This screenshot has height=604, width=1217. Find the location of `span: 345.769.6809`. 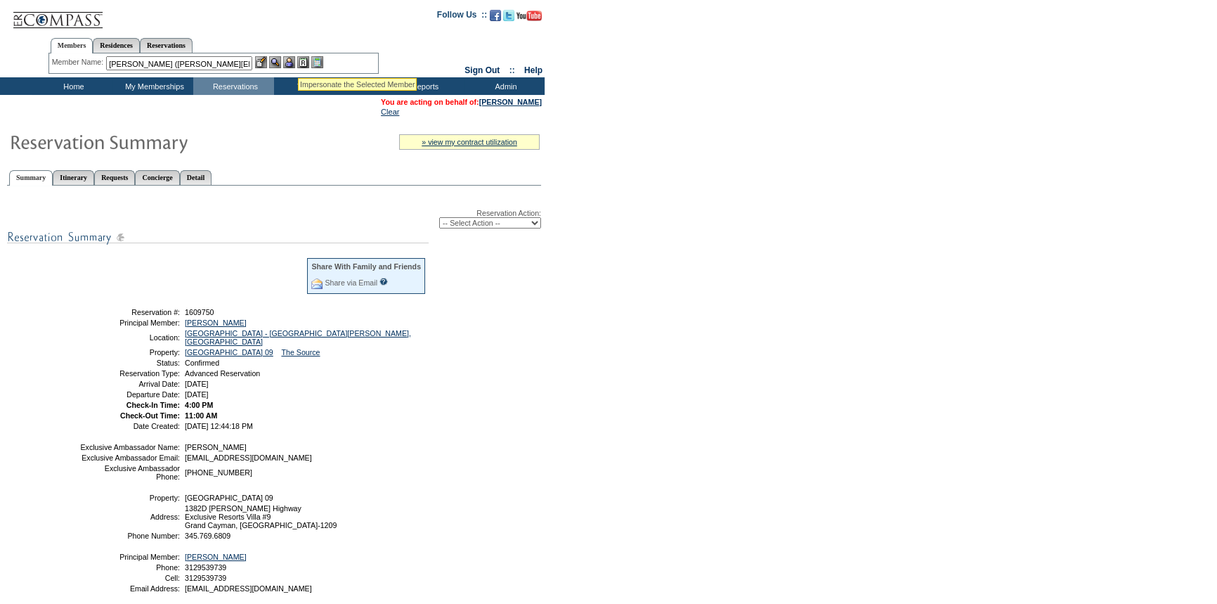

span: 345.769.6809 is located at coordinates (207, 535).